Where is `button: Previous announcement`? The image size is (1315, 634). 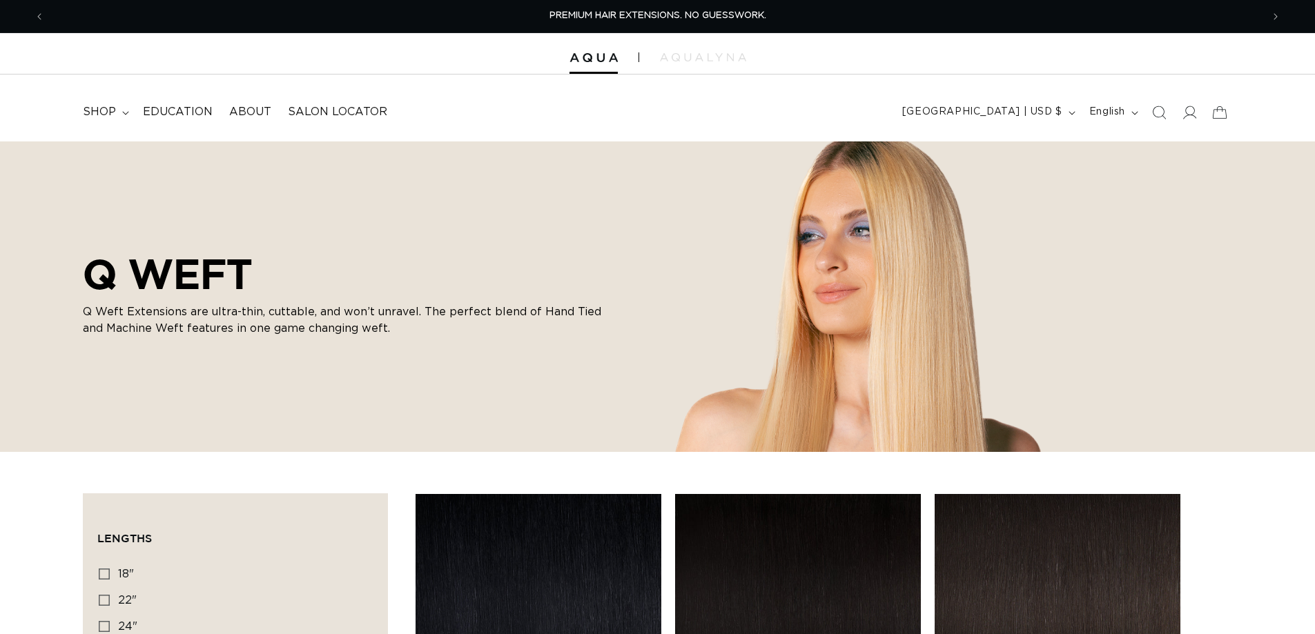 button: Previous announcement is located at coordinates (39, 17).